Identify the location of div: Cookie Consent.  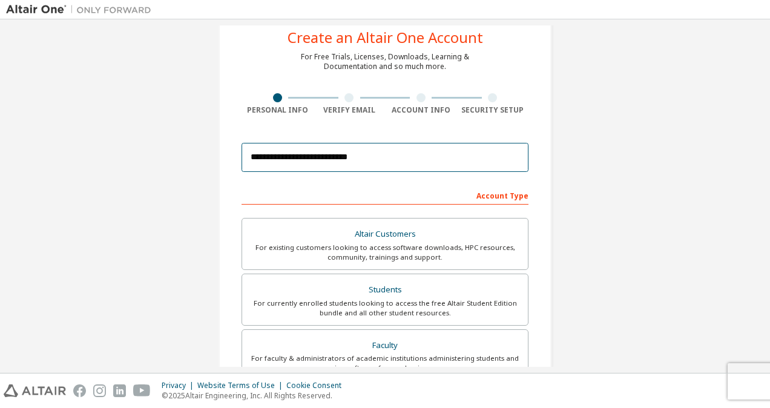
(317, 386).